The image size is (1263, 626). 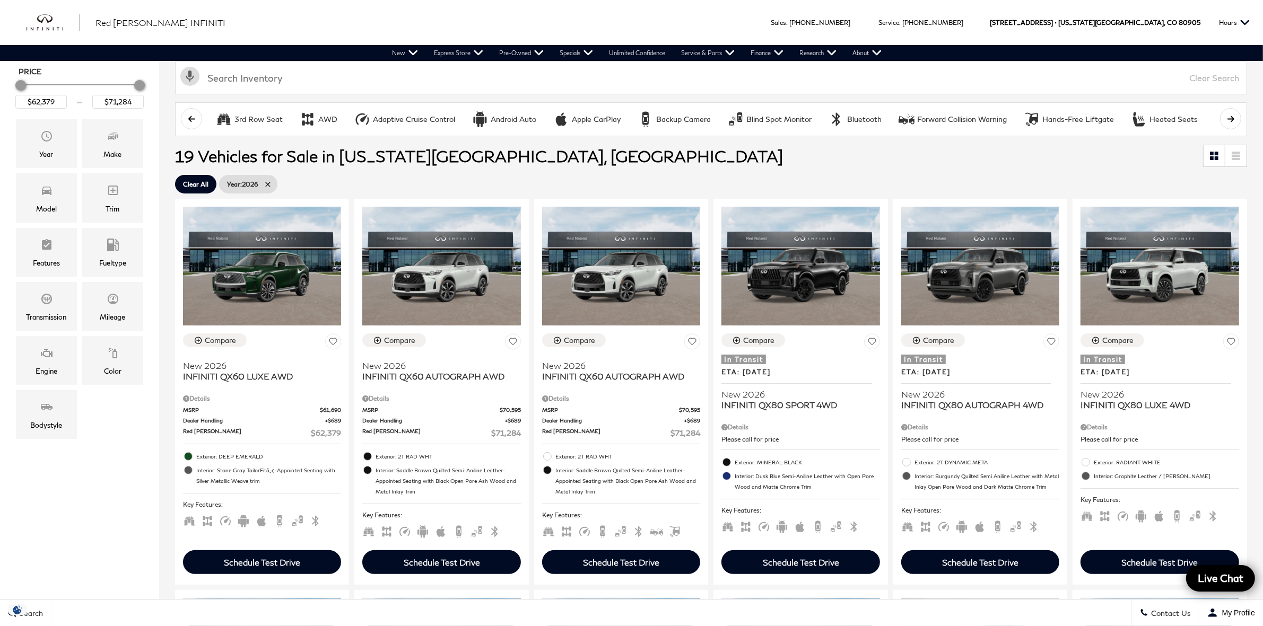 I want to click on div: Android Auto, so click(x=480, y=119).